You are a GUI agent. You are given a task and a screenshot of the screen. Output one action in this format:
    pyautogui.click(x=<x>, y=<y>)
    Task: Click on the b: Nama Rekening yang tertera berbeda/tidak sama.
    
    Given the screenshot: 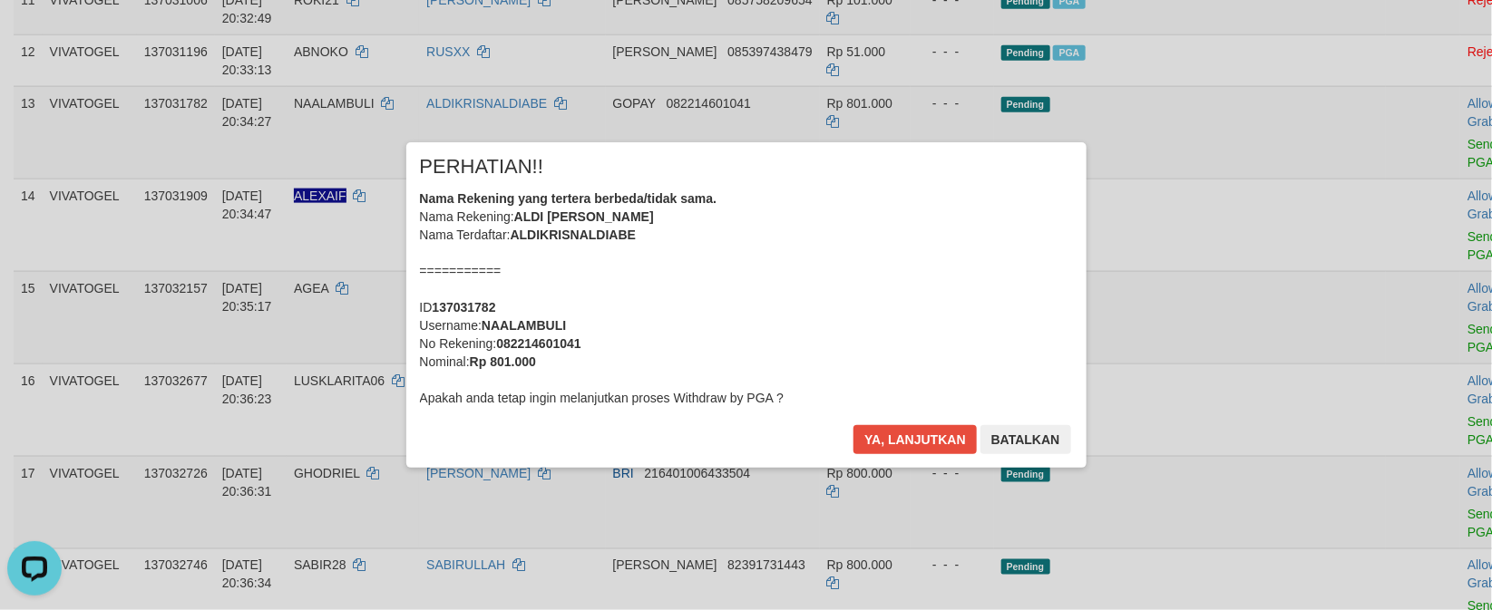 What is the action you would take?
    pyautogui.click(x=569, y=199)
    